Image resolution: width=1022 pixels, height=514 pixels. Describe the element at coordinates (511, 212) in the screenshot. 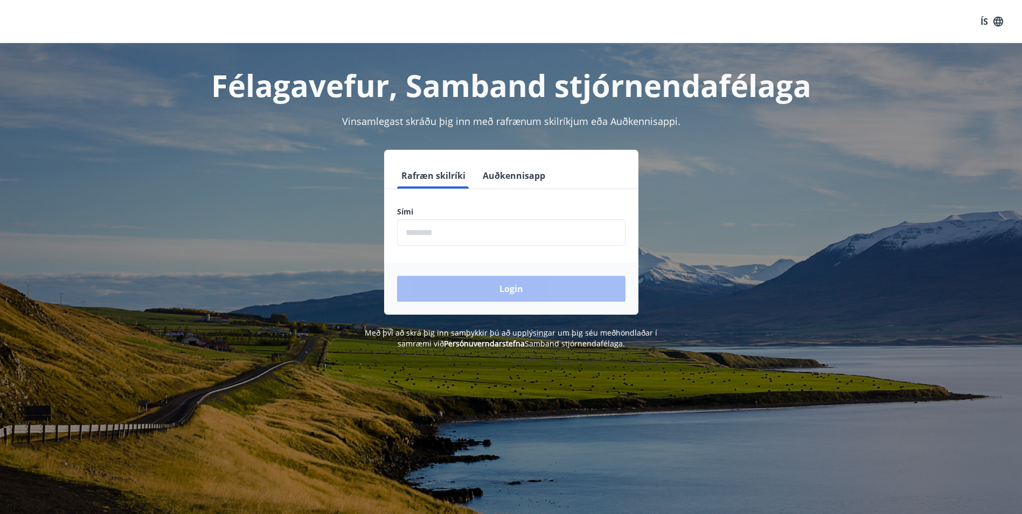

I see `label: Sími` at that location.